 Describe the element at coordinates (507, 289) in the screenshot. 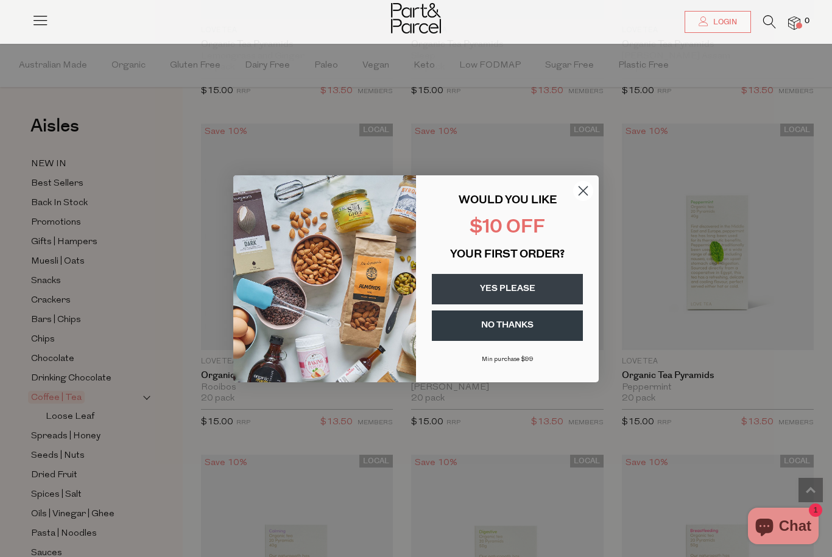

I see `button: YES PLEASE` at that location.